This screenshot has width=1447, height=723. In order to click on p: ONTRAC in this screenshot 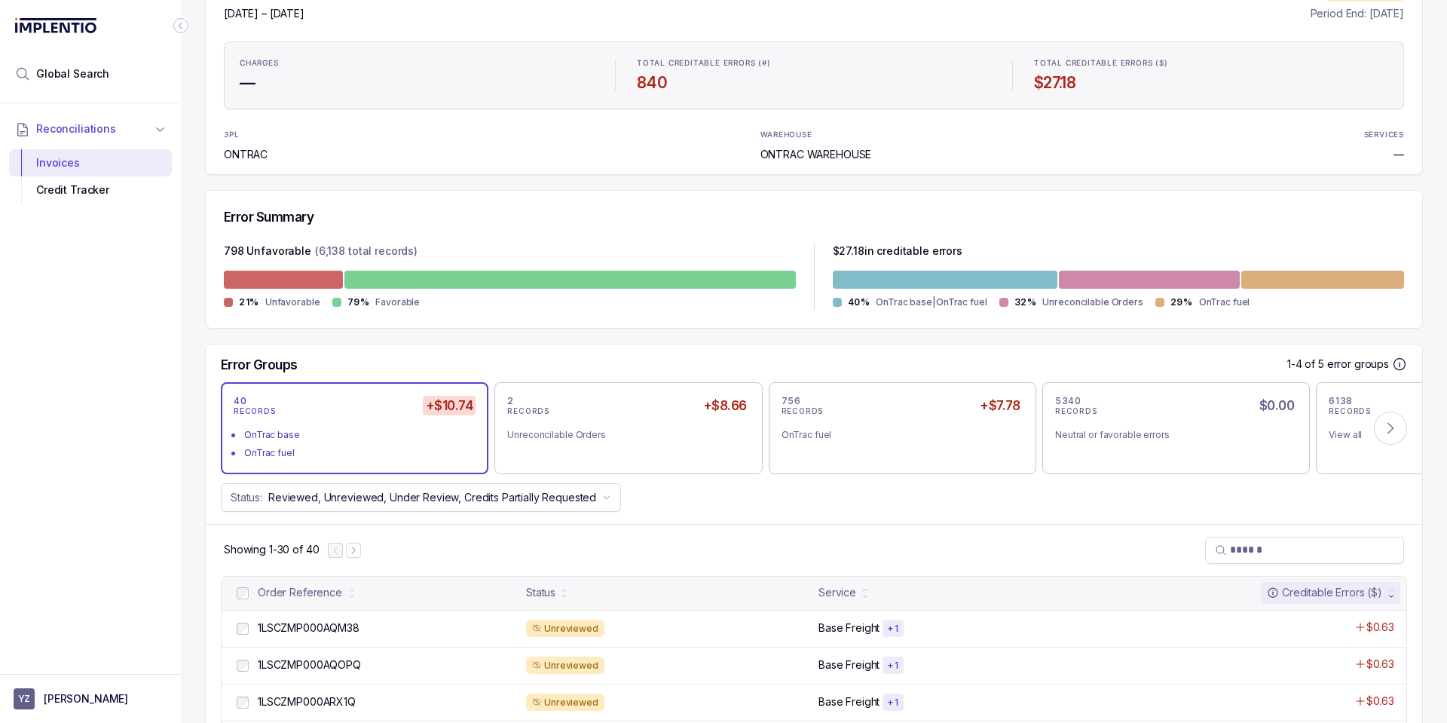, I will do `click(246, 154)`.